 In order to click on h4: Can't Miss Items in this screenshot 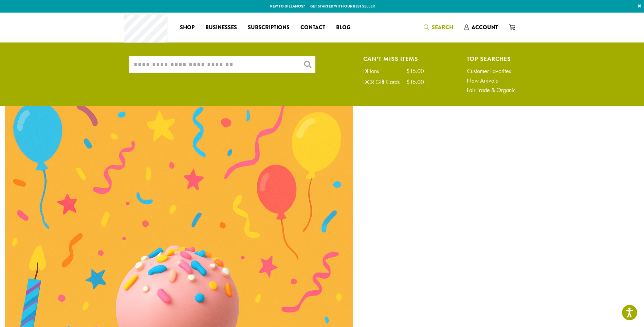, I will do `click(393, 58)`.